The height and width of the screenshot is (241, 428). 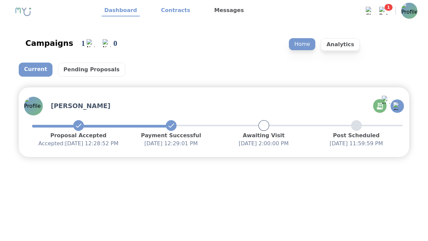 What do you see at coordinates (176, 11) in the screenshot?
I see `a: Contracts` at bounding box center [176, 11].